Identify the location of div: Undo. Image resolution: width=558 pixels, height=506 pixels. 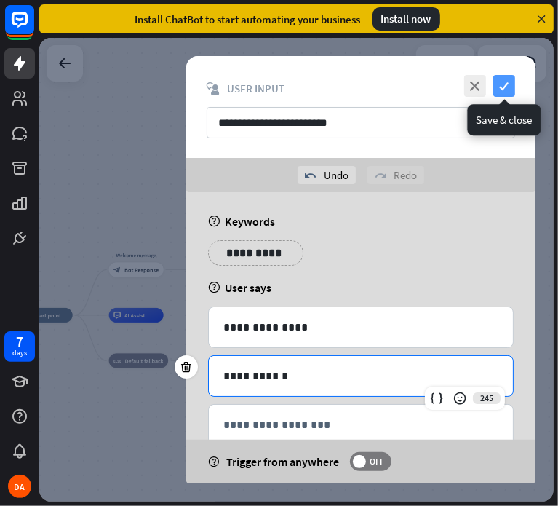
(327, 175).